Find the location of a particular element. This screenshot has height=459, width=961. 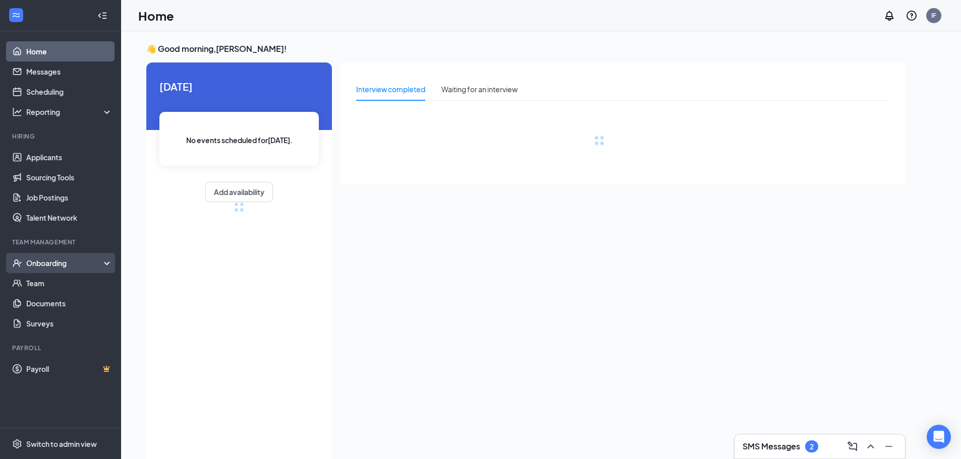

div: loading meetings... is located at coordinates (239, 207).